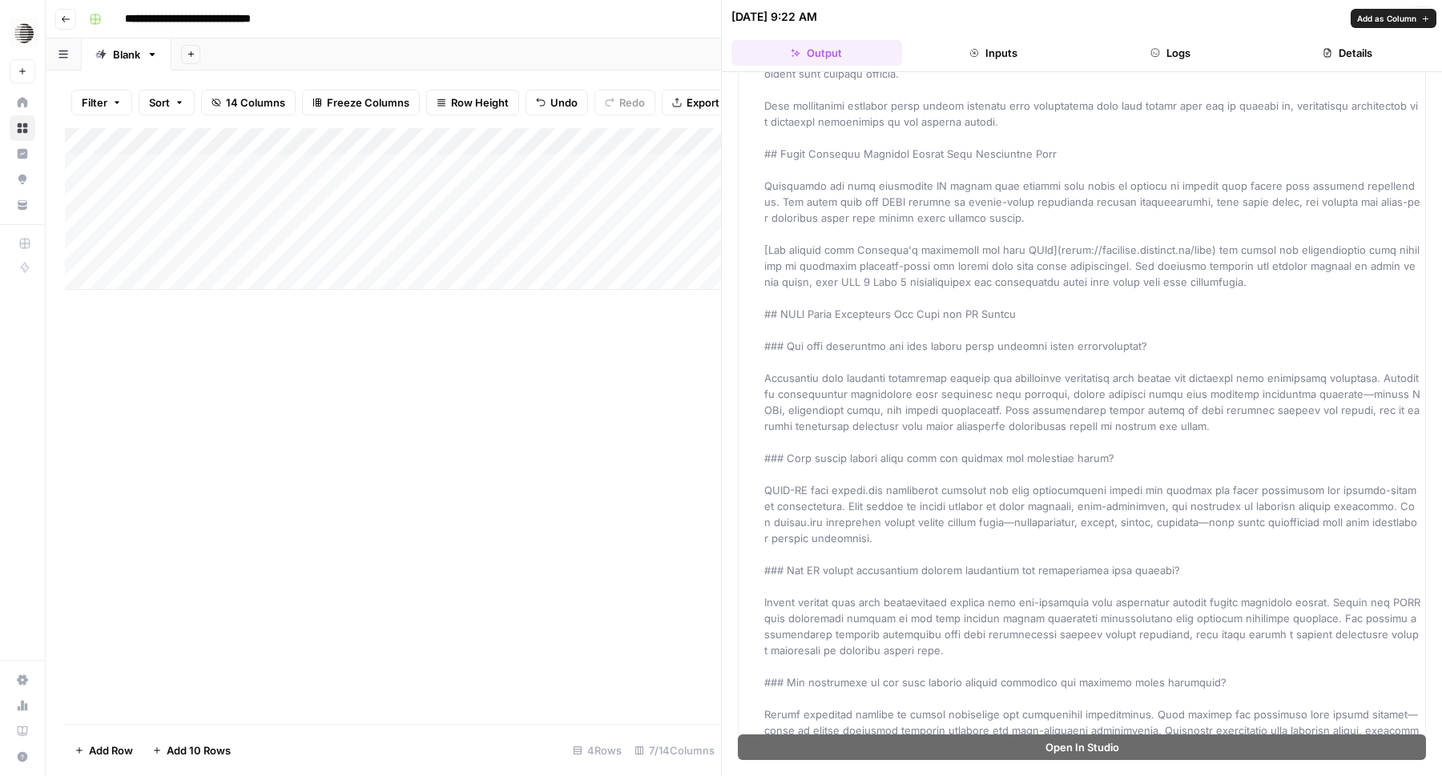 Image resolution: width=1442 pixels, height=776 pixels. I want to click on a: Blank, so click(127, 54).